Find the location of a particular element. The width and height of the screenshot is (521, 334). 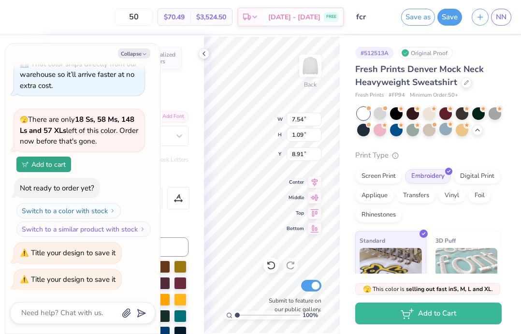

a: NN is located at coordinates (501, 17).